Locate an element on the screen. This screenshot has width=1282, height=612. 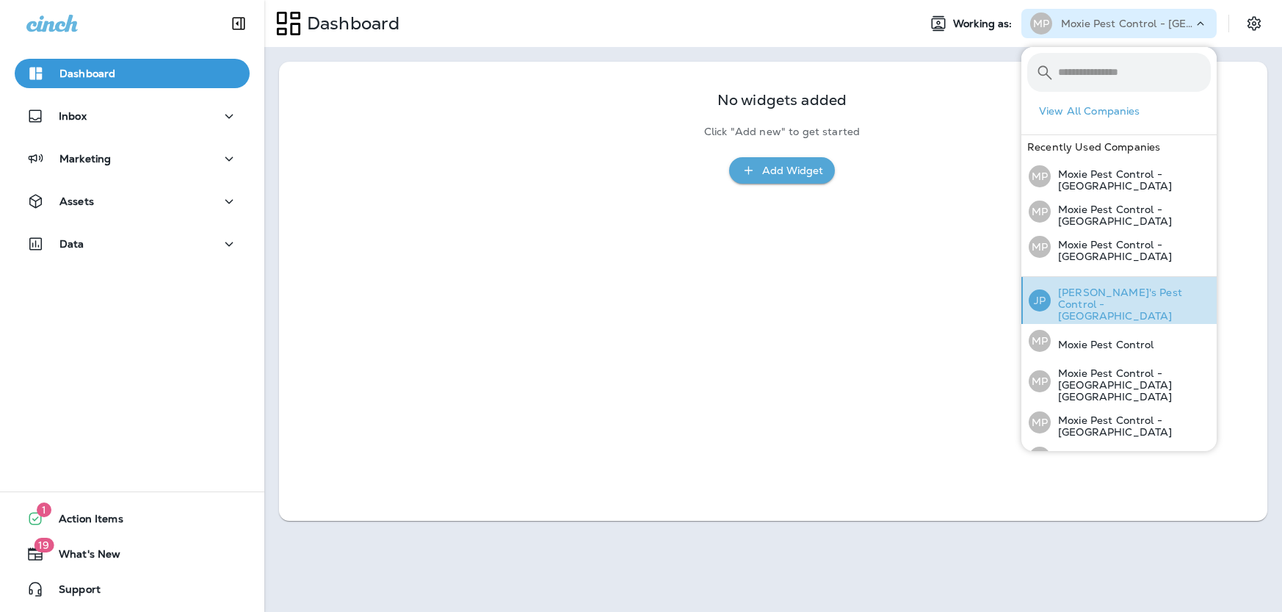
button: Inbox is located at coordinates (132, 116).